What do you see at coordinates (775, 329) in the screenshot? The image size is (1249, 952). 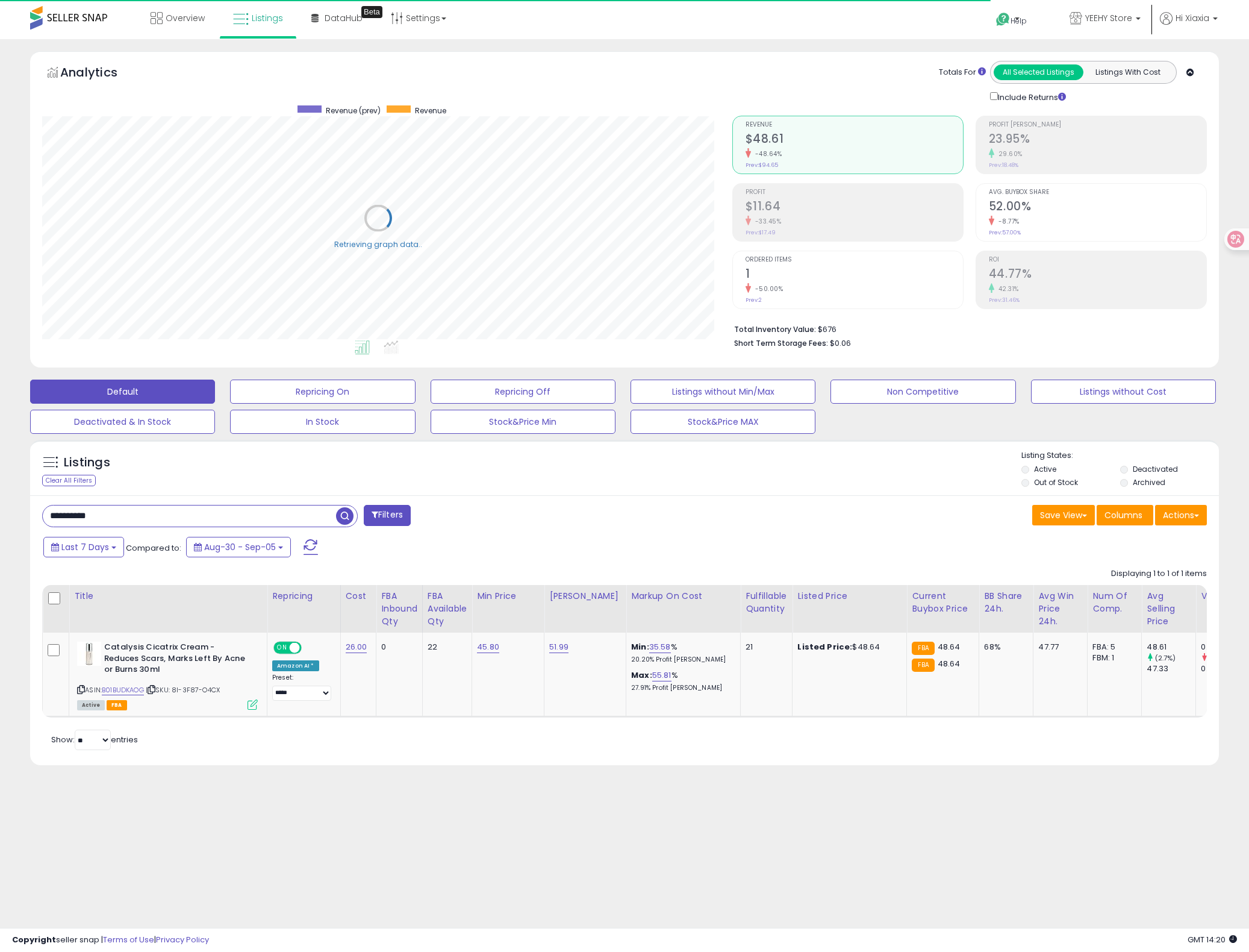 I see `b: Total Inventory Value:` at bounding box center [775, 329].